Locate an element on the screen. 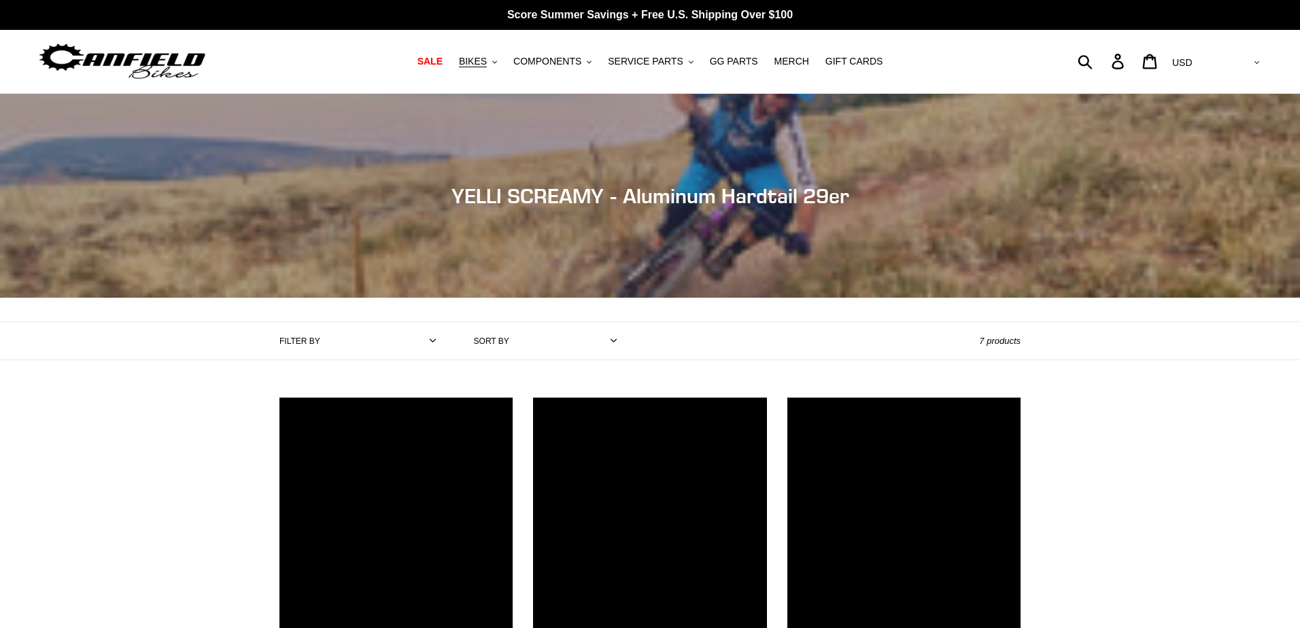 The width and height of the screenshot is (1300, 628). button: COMPONENTS is located at coordinates (552, 61).